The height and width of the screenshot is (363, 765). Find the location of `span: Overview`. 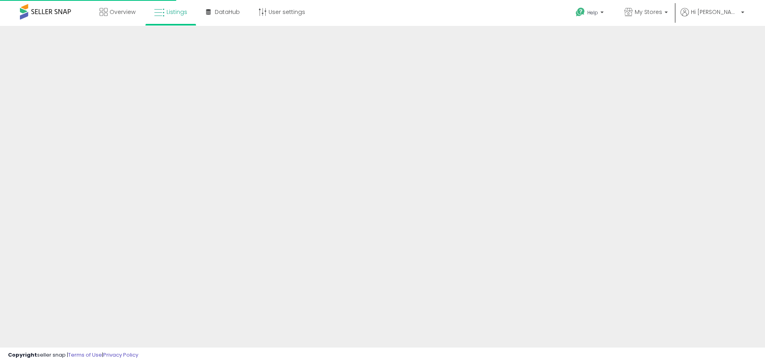

span: Overview is located at coordinates (122, 12).